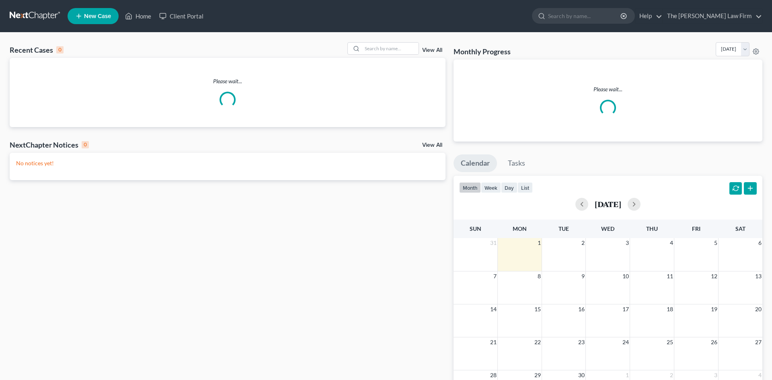 This screenshot has width=772, height=380. I want to click on div: Recent Cases, so click(37, 50).